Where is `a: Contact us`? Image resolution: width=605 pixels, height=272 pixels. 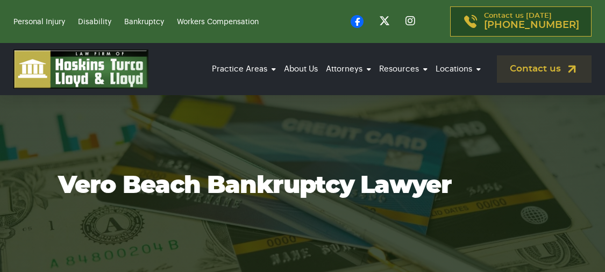
a: Contact us is located at coordinates (544, 69).